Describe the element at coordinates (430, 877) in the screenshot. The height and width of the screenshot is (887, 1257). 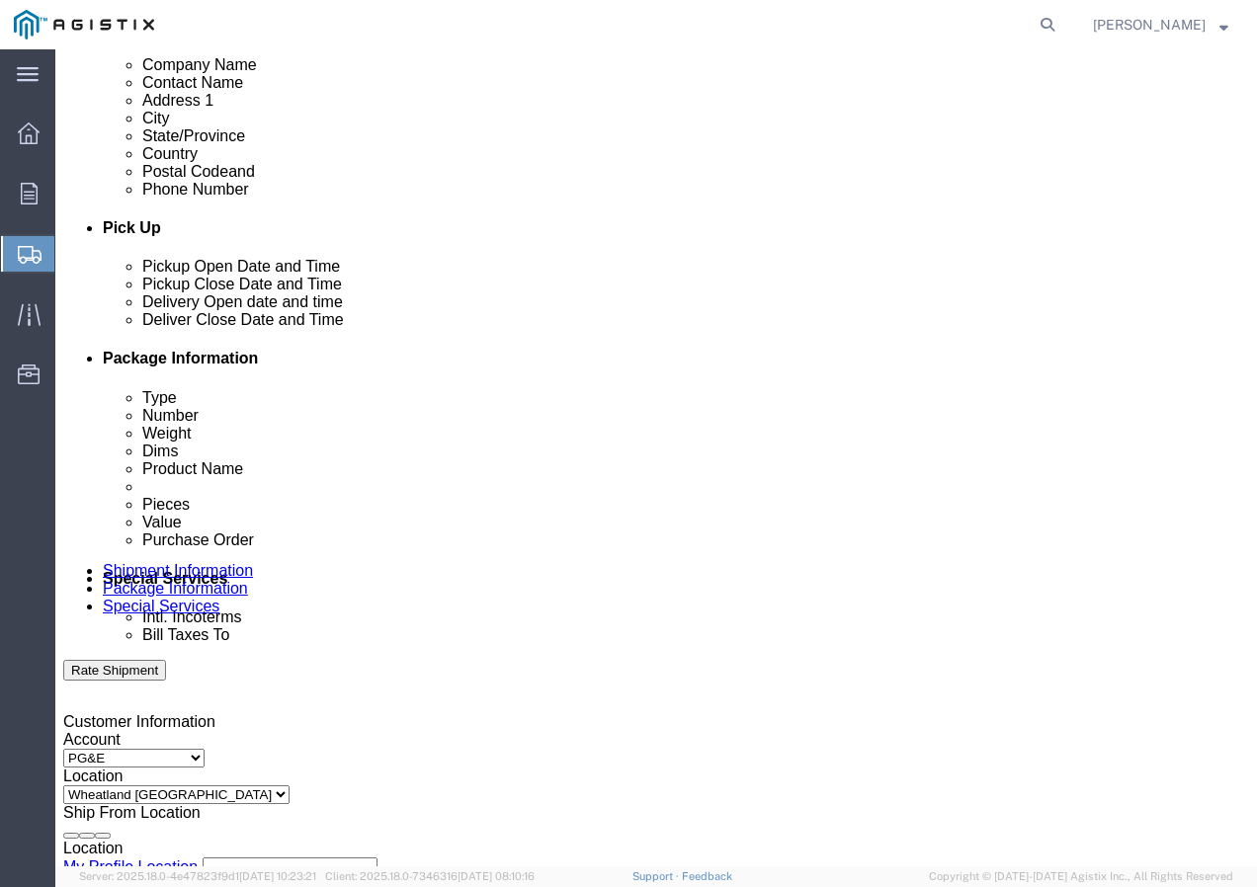
I see `span: Client: 2025.18.0-7346316` at that location.